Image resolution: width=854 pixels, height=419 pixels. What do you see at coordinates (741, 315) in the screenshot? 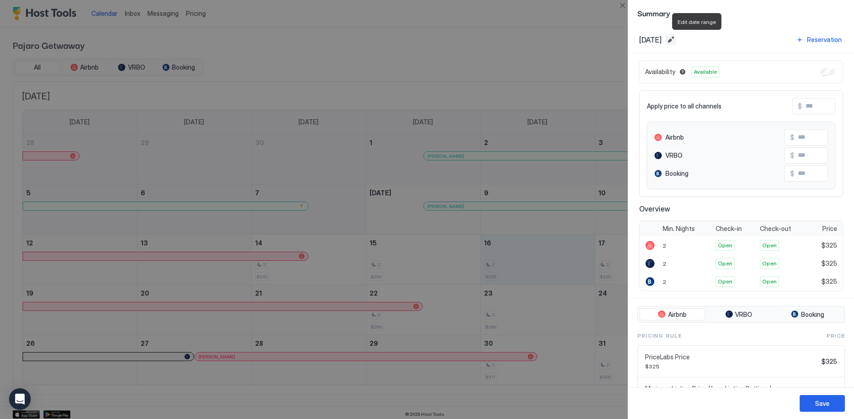
I see `div: tab-group` at bounding box center [741, 315].